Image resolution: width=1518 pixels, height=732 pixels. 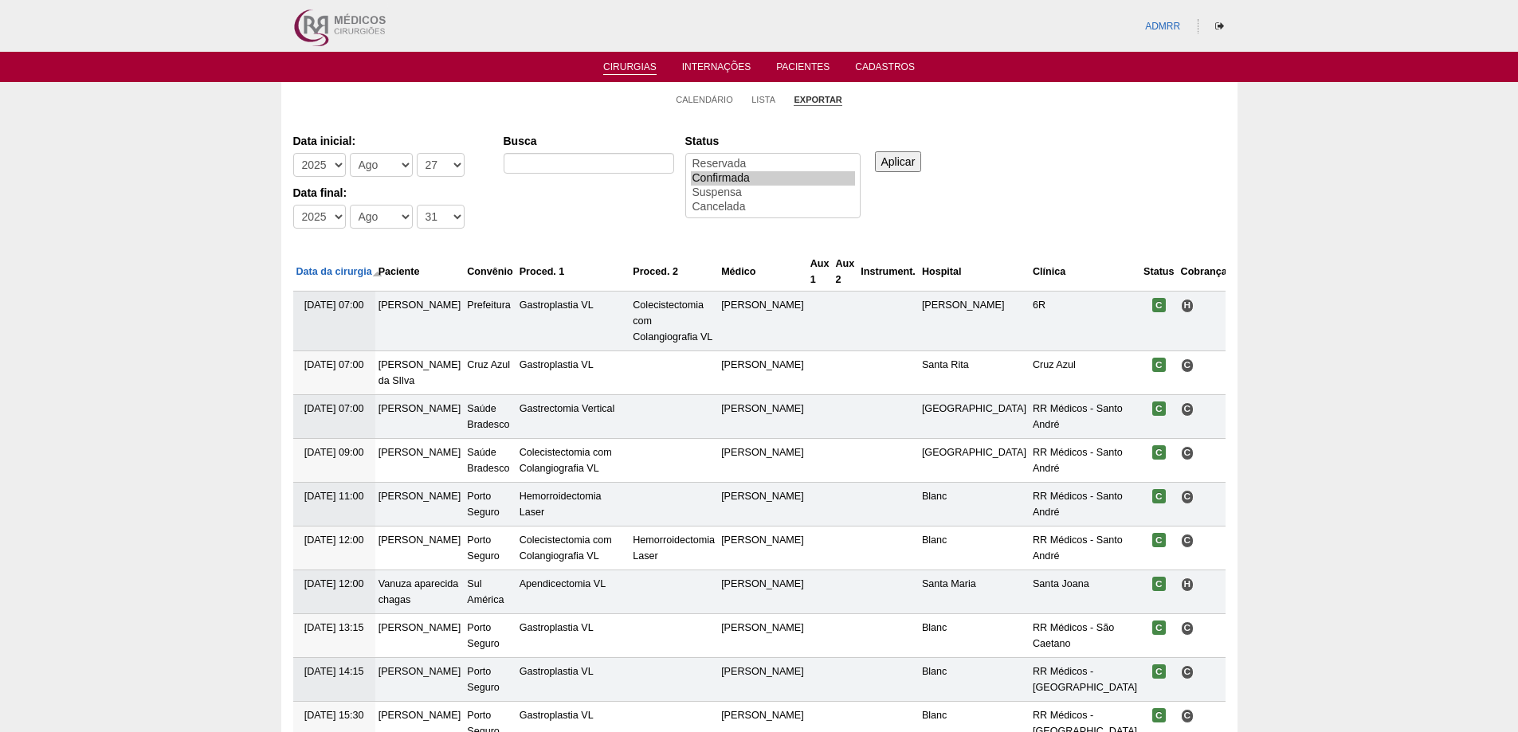 I want to click on a: Calendário, so click(x=704, y=100).